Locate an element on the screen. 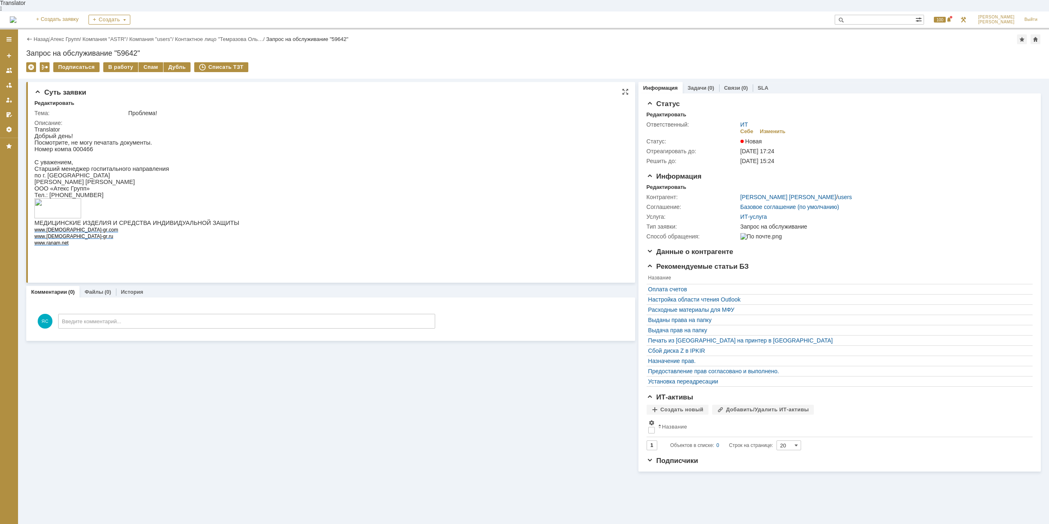 Image resolution: width=1049 pixels, height=524 pixels. a: Связи is located at coordinates (732, 88).